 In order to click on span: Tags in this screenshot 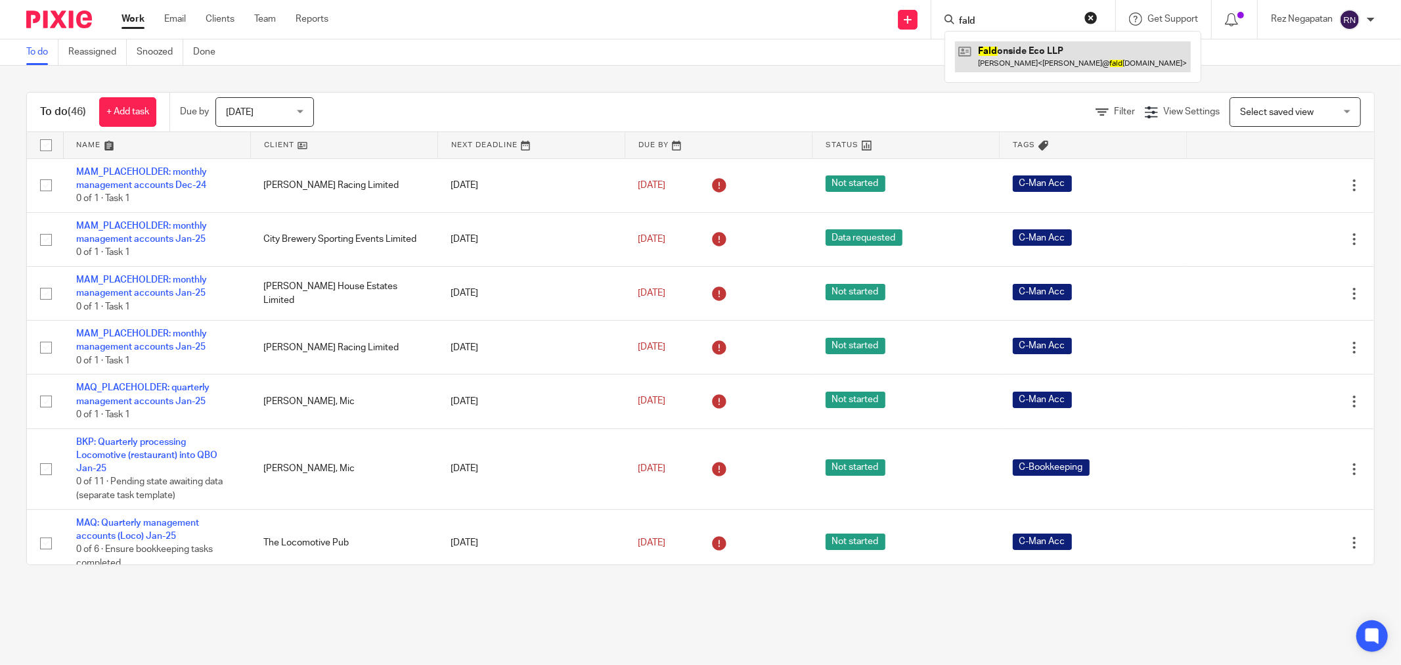, I will do `click(1024, 145)`.